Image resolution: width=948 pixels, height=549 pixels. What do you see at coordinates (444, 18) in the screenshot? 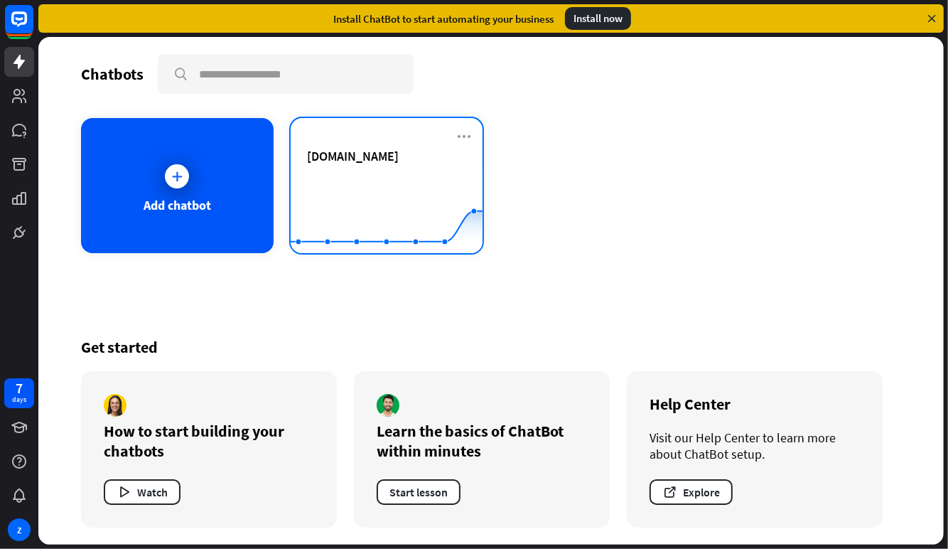
I see `div: Install ChatBot to start automating your business` at bounding box center [444, 18].